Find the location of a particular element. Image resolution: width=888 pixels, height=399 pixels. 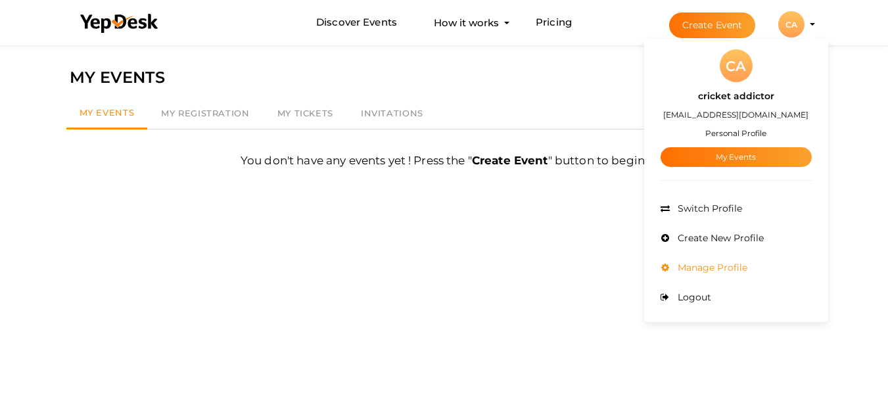

button: CA is located at coordinates (792, 24).